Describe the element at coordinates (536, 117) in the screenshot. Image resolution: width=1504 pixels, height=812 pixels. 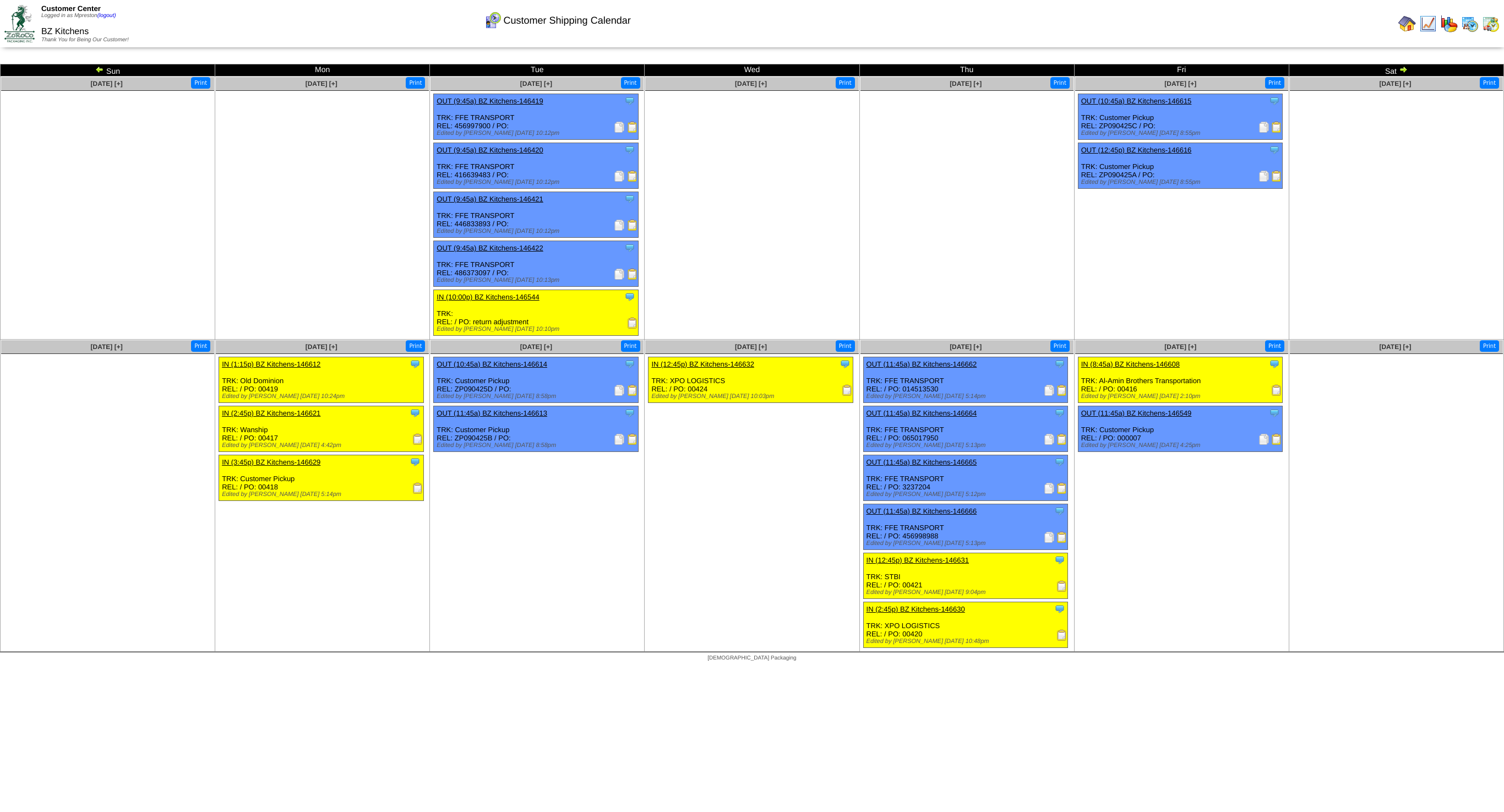
I see `div: TRK: FFE TRANSPORT REL: 456997900 / PO:` at that location.